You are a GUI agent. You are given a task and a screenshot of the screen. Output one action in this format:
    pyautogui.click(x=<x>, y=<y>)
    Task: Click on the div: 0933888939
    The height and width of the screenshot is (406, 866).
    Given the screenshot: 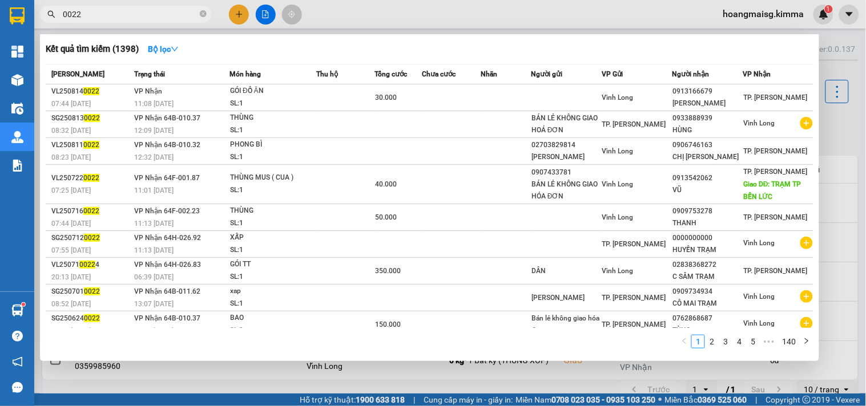 What is the action you would take?
    pyautogui.click(x=708, y=118)
    